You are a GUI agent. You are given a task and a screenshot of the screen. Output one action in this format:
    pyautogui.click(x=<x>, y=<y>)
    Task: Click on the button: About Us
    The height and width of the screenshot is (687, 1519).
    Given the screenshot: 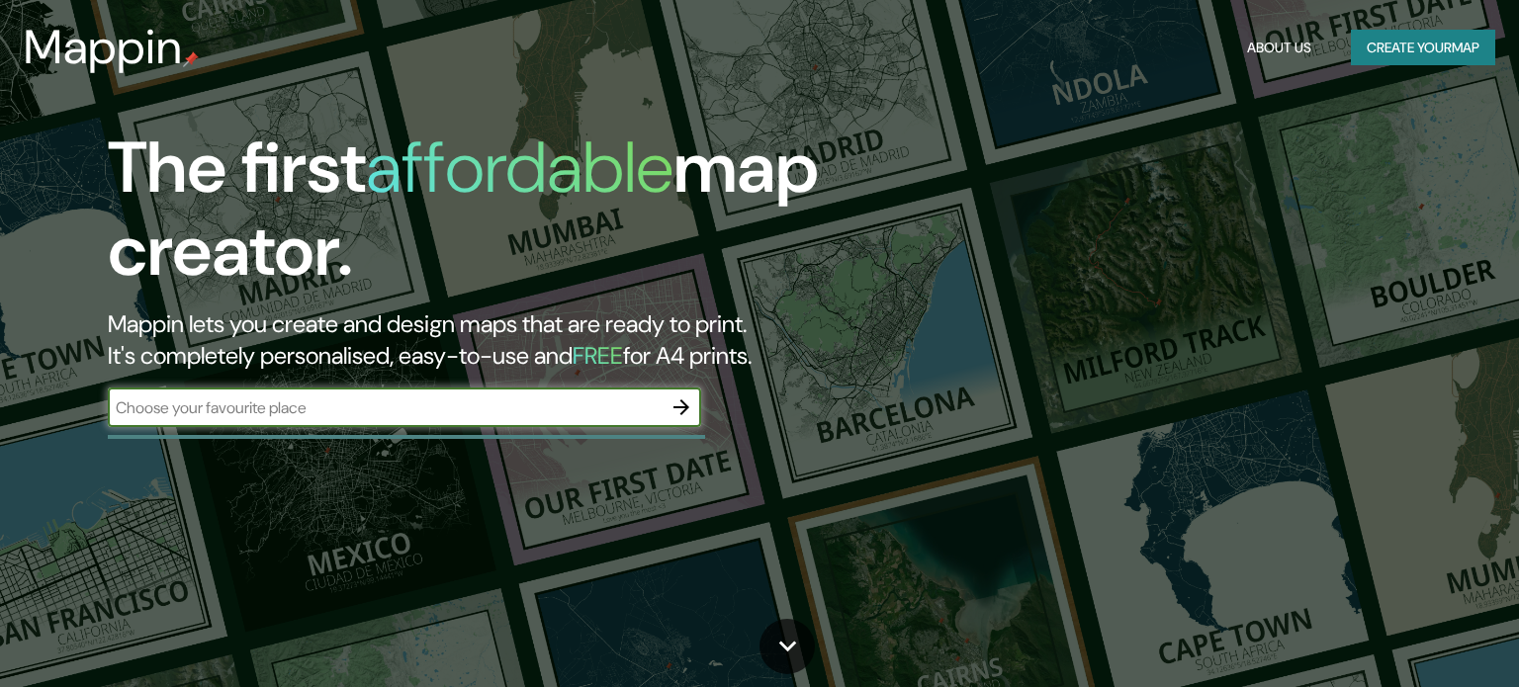 What is the action you would take?
    pyautogui.click(x=1279, y=47)
    